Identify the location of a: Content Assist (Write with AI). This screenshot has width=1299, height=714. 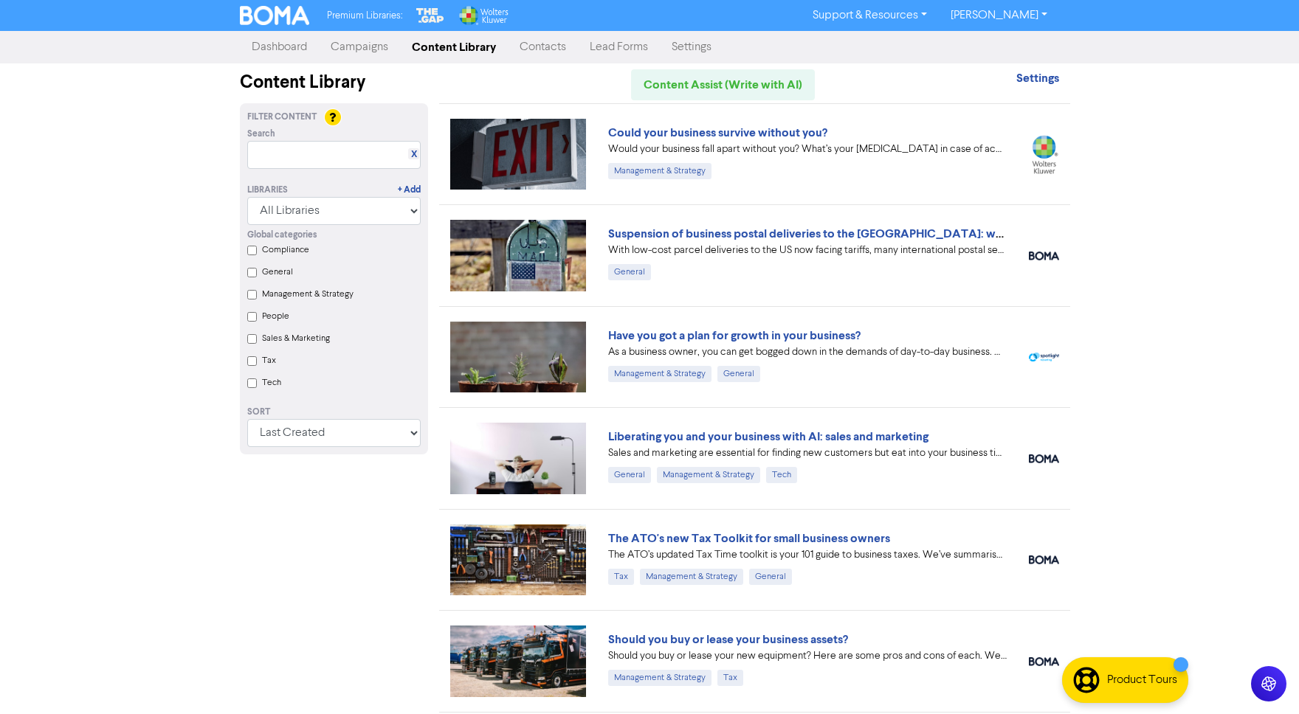
(722, 85).